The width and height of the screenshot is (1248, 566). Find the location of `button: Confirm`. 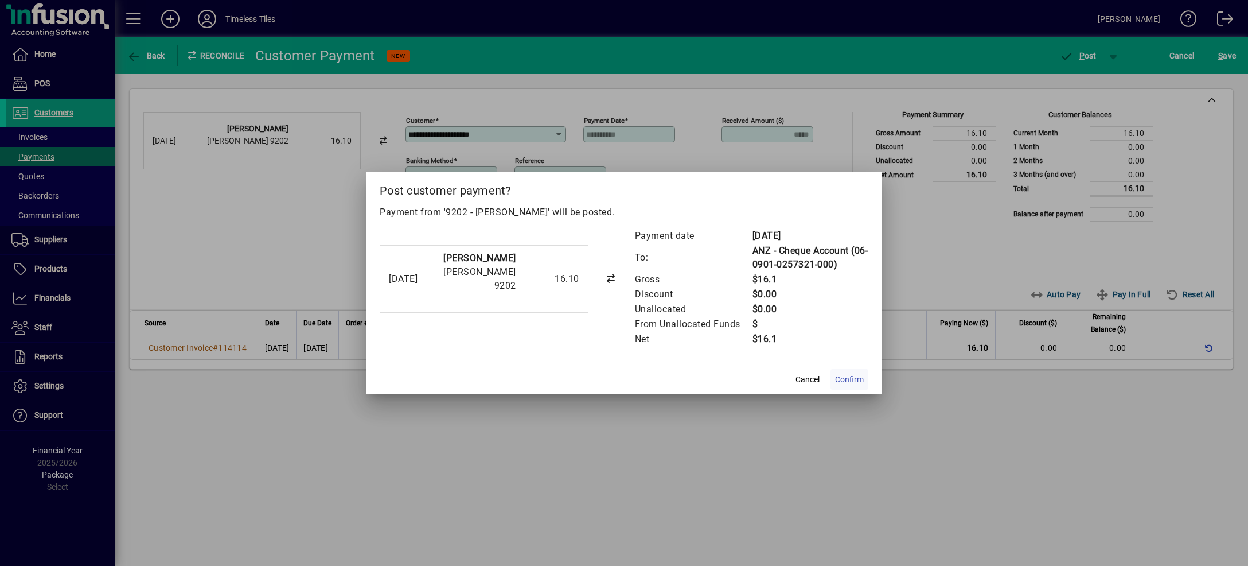

button: Confirm is located at coordinates (850, 379).